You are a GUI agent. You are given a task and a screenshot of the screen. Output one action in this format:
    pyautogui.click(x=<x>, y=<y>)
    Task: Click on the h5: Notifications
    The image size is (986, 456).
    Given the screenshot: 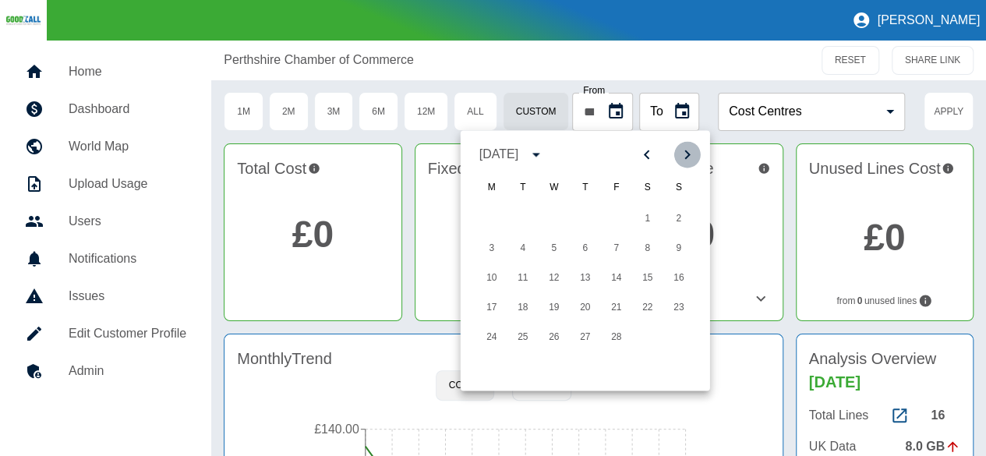 What is the action you would take?
    pyautogui.click(x=127, y=259)
    